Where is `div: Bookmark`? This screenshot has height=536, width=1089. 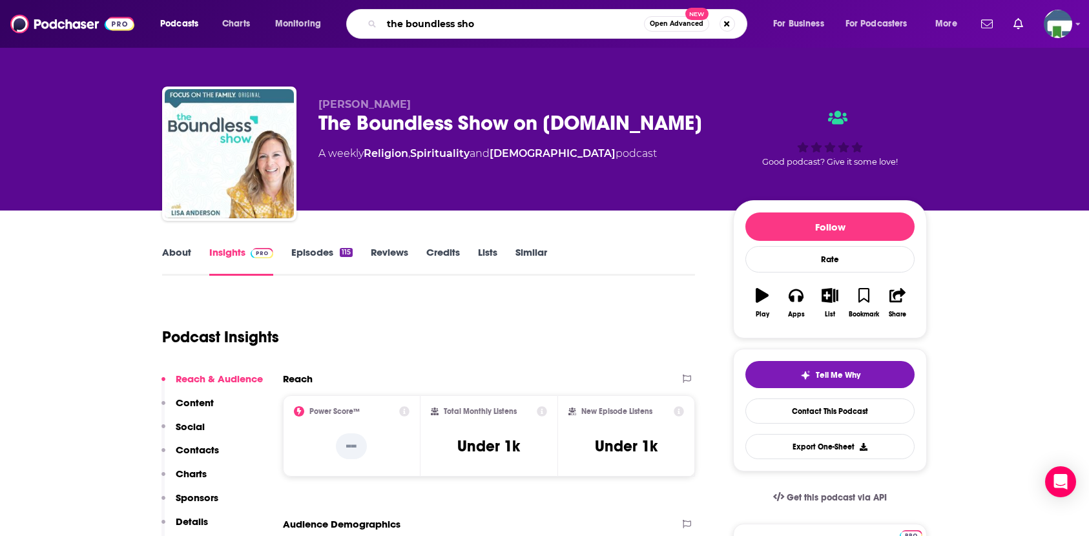 div: Bookmark is located at coordinates (864, 315).